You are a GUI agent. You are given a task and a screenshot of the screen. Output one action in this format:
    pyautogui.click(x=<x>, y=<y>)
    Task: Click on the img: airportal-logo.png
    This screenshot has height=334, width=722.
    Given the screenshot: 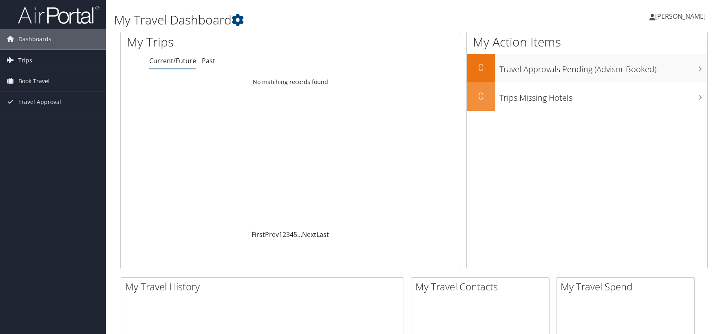 What is the action you would take?
    pyautogui.click(x=59, y=15)
    